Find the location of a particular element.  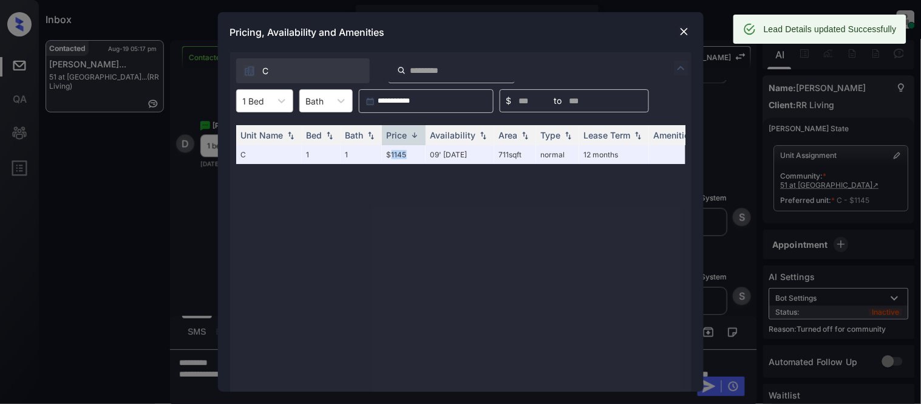

td: 711 sqft is located at coordinates (515, 154).